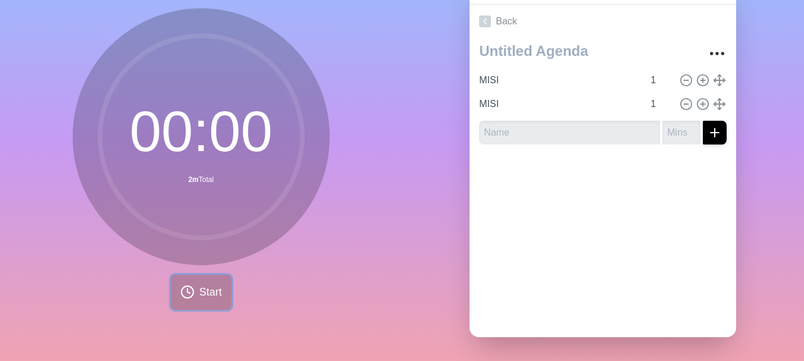 This screenshot has width=804, height=361. Describe the element at coordinates (201, 292) in the screenshot. I see `button: Start` at that location.